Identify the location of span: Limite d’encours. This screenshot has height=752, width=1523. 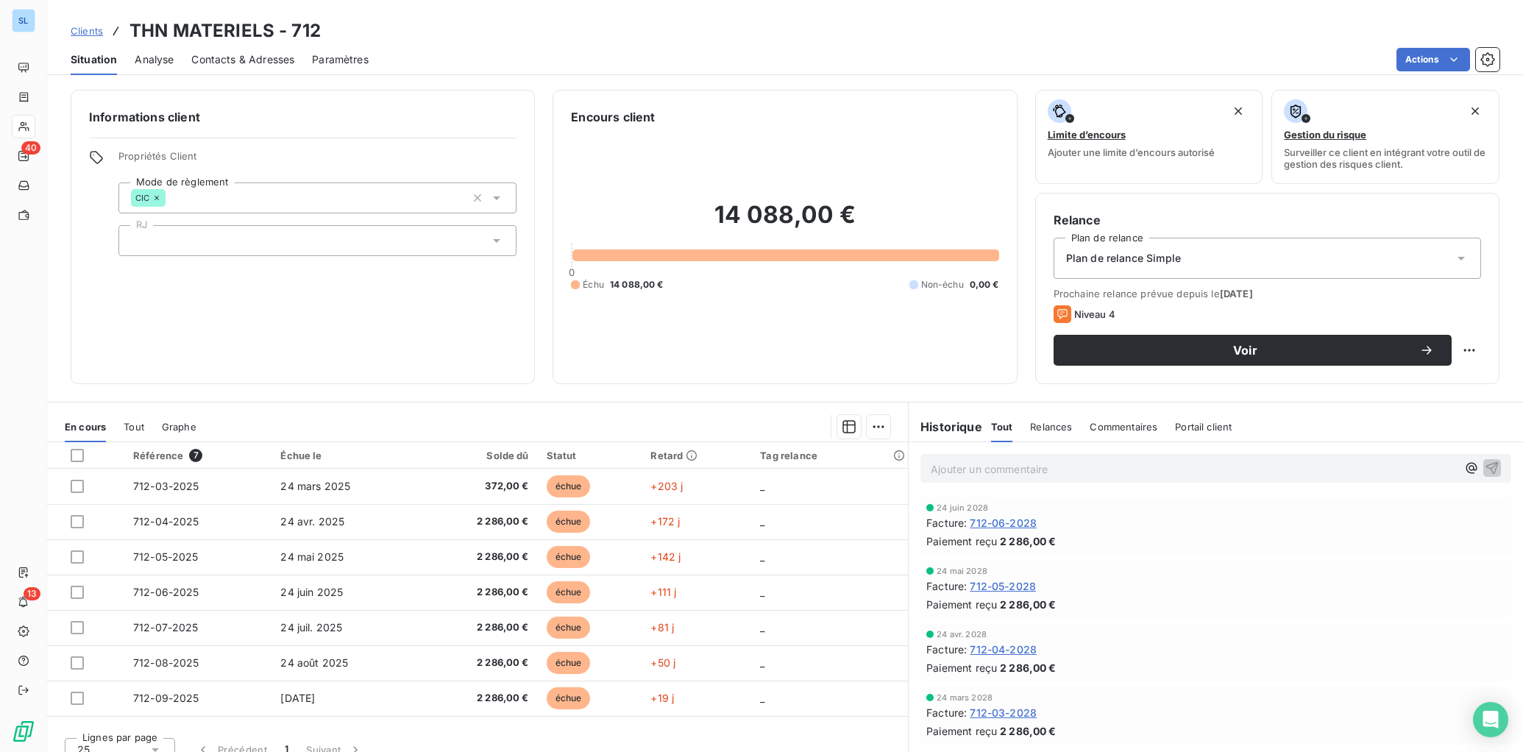
(1087, 135).